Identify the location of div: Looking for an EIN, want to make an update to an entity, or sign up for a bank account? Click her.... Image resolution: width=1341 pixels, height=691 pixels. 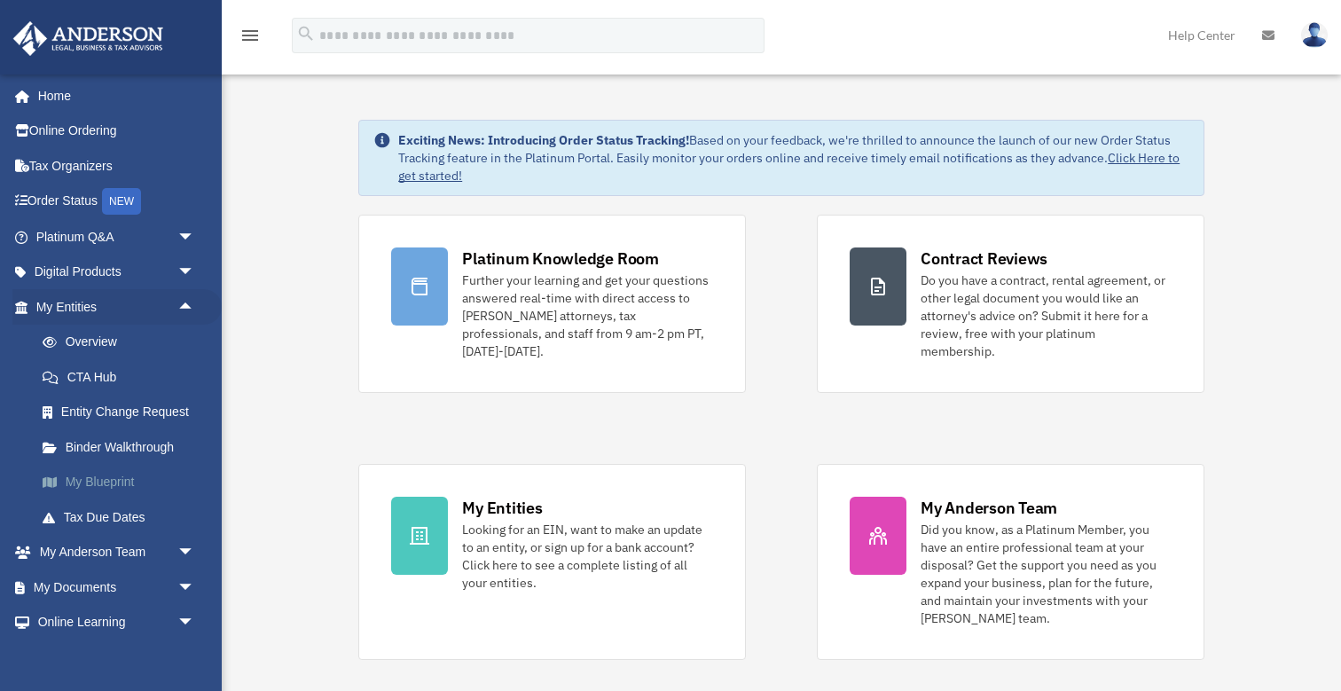
(587, 556).